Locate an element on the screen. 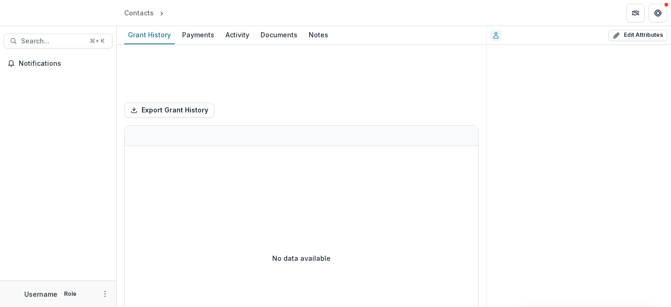 Image resolution: width=671 pixels, height=307 pixels. div: Payments is located at coordinates (198, 35).